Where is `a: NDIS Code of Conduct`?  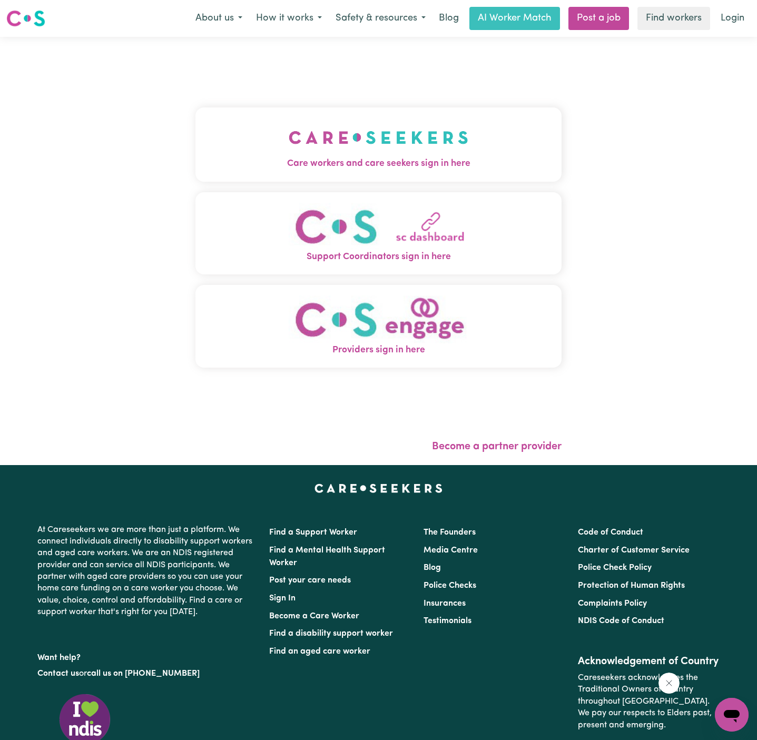
a: NDIS Code of Conduct is located at coordinates (621, 621).